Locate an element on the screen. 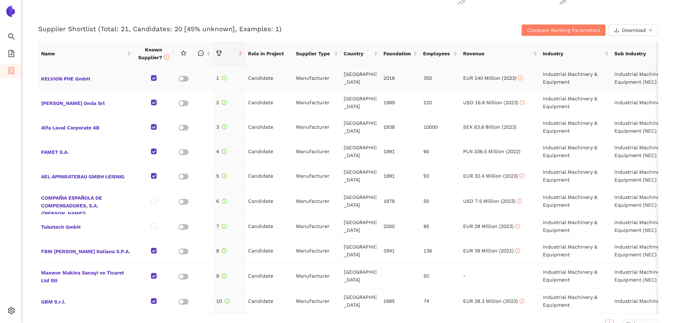 This screenshot has height=323, width=675. span: 4 is located at coordinates (222, 151).